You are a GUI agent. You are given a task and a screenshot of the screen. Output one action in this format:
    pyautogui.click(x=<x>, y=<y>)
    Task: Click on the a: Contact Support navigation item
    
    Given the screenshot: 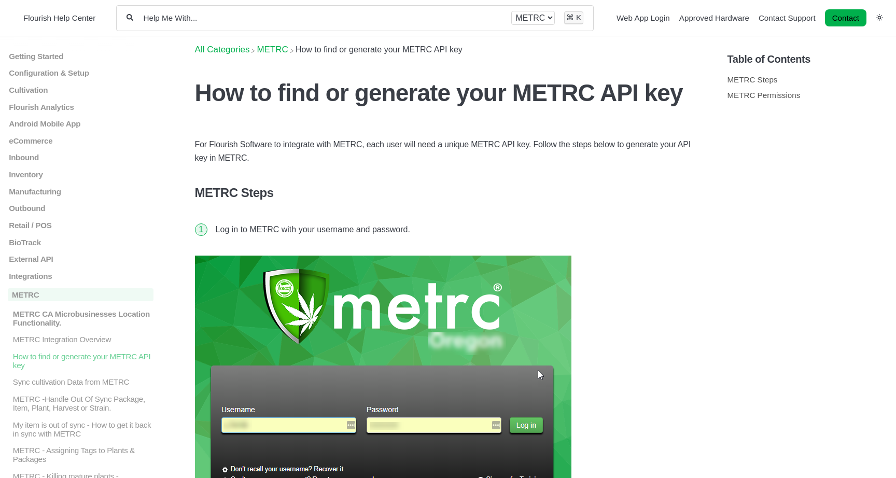 What is the action you would take?
    pyautogui.click(x=787, y=18)
    